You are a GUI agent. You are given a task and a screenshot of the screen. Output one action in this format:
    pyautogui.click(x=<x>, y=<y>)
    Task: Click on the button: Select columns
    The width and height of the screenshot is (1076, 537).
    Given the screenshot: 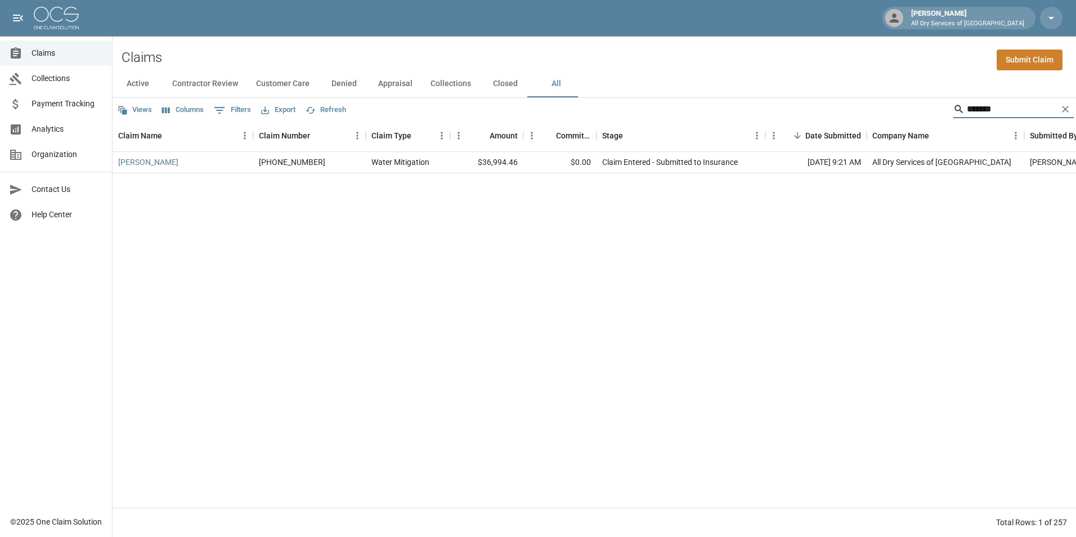 What is the action you would take?
    pyautogui.click(x=183, y=110)
    